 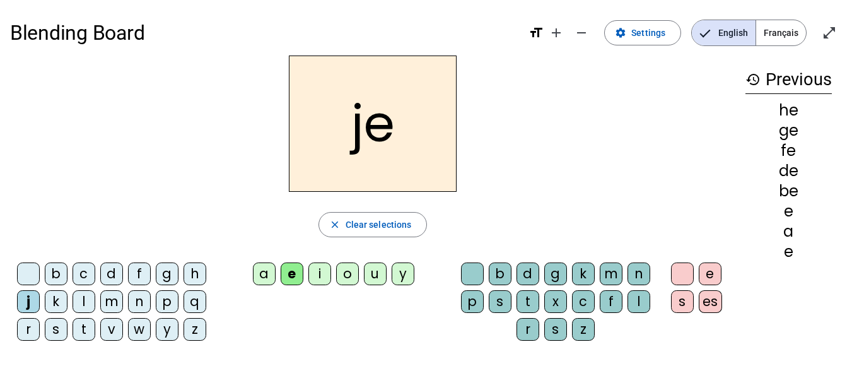 I want to click on div: v, so click(x=112, y=329).